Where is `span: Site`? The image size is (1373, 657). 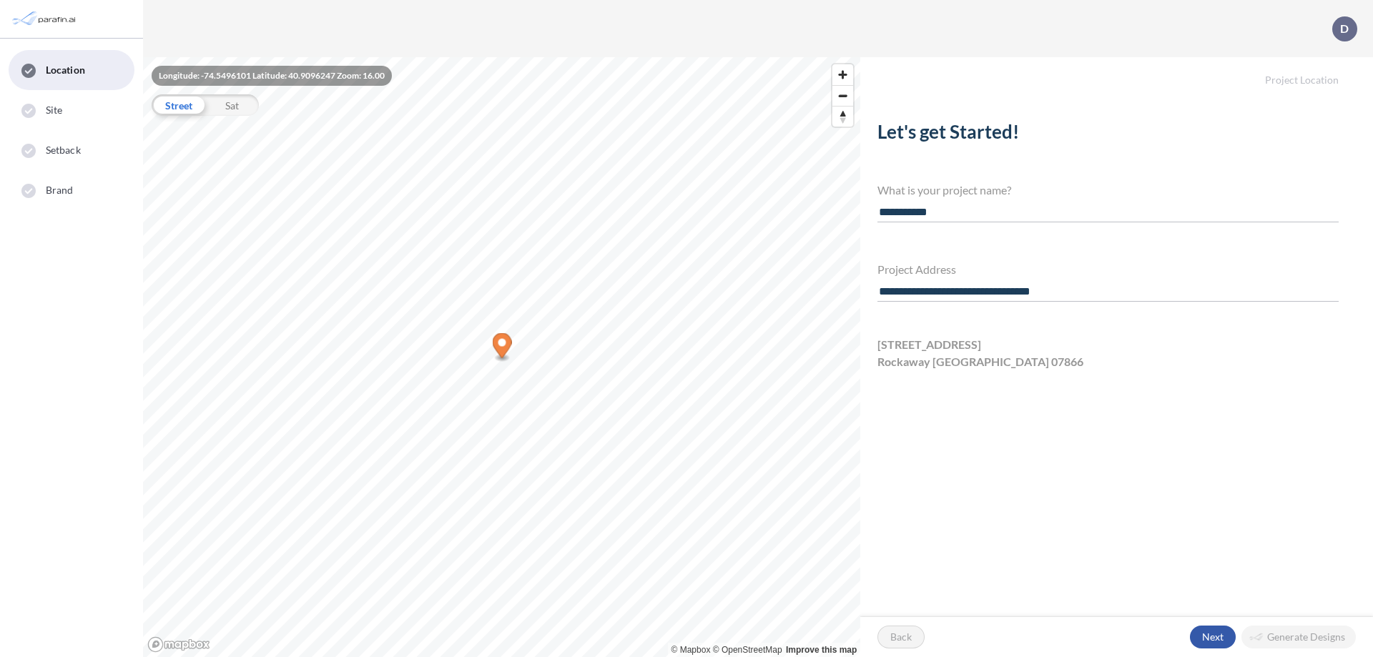
span: Site is located at coordinates (54, 110).